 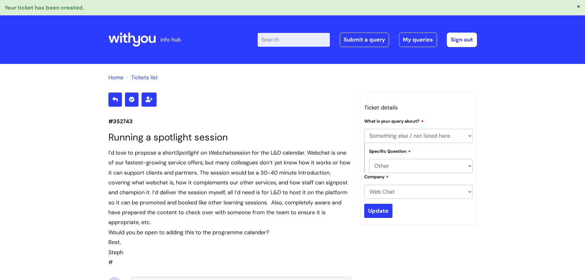 What do you see at coordinates (461, 40) in the screenshot?
I see `a: Sign out` at bounding box center [461, 40].